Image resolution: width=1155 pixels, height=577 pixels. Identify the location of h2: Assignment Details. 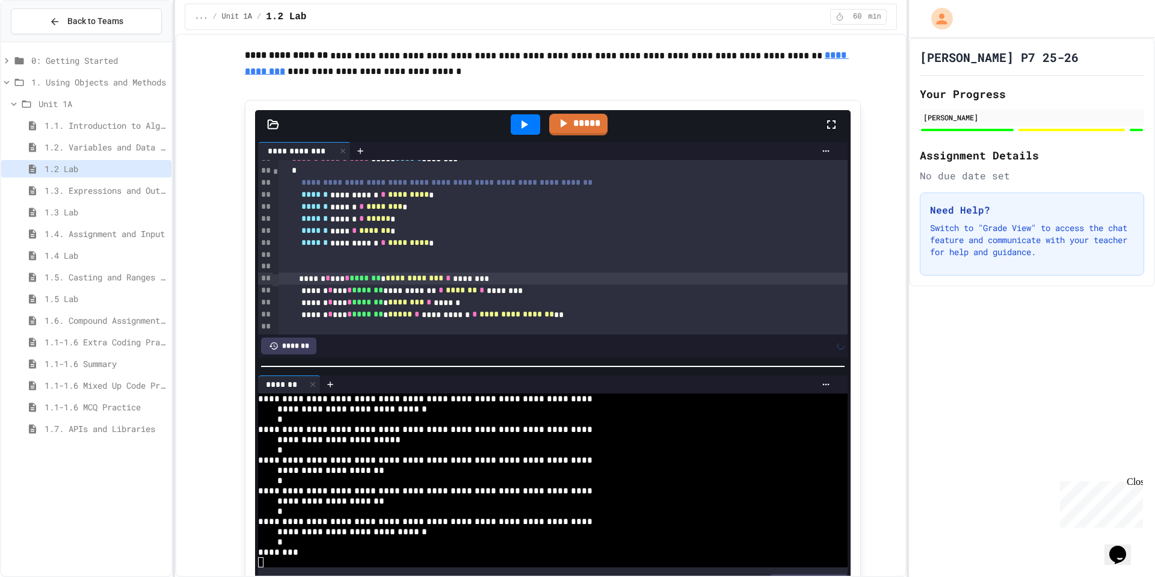
(1031, 155).